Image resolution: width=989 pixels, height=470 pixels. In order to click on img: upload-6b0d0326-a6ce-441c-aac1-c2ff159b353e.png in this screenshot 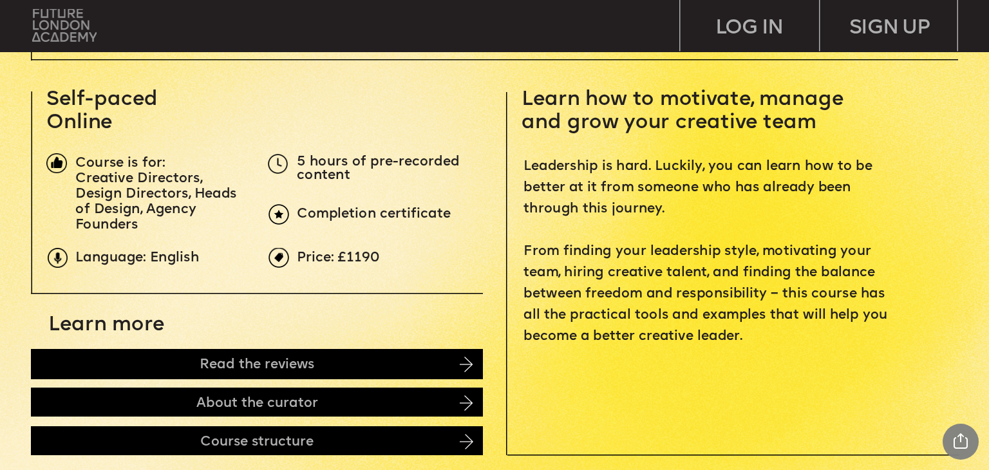, I will do `click(279, 214)`.